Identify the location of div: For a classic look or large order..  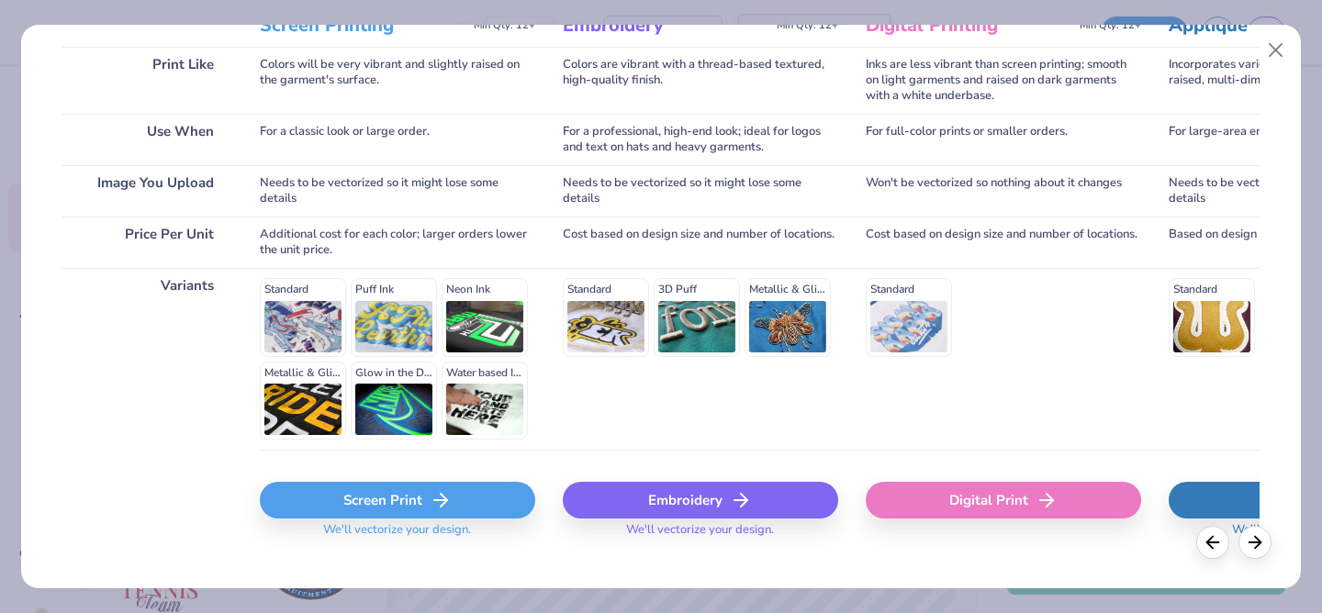
(397, 140).